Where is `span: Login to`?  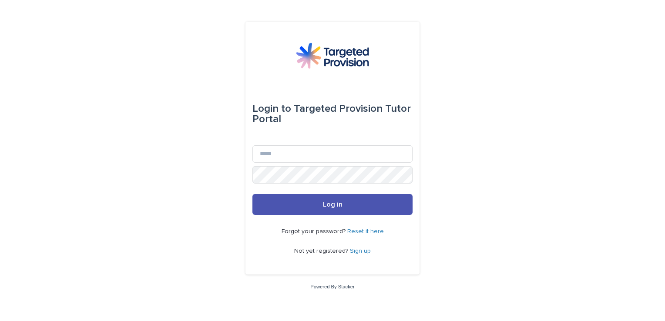
span: Login to is located at coordinates (271, 109).